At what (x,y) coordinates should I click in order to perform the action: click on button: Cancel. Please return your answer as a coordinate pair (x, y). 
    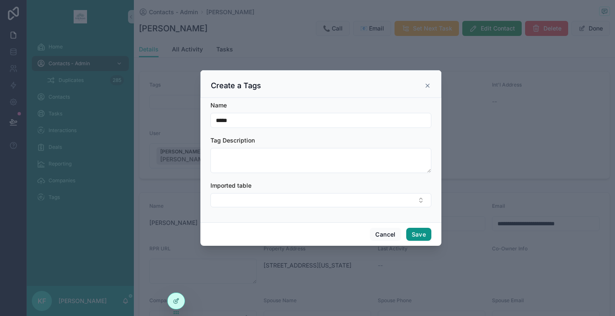
    Looking at the image, I should click on (385, 235).